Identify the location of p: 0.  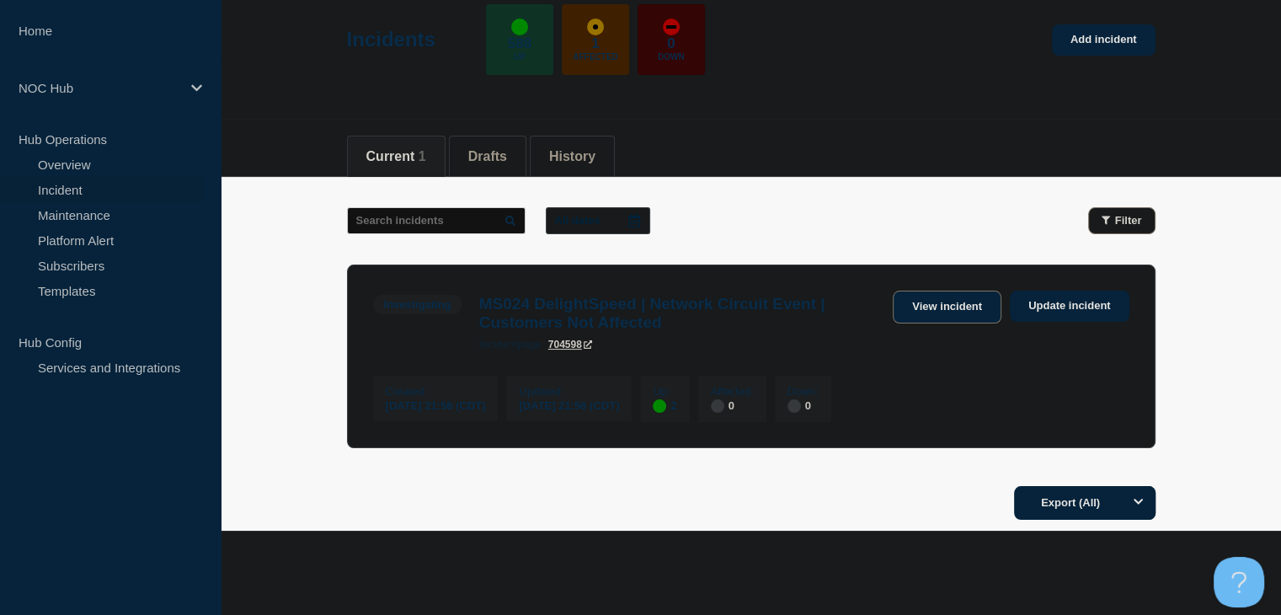
(670, 44).